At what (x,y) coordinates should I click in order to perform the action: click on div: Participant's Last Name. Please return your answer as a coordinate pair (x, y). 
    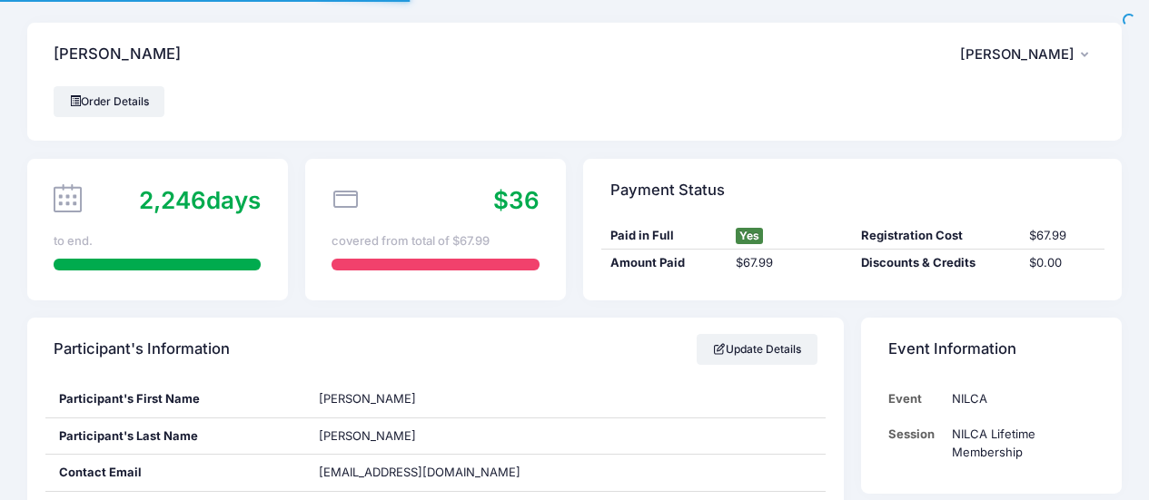
    Looking at the image, I should click on (175, 437).